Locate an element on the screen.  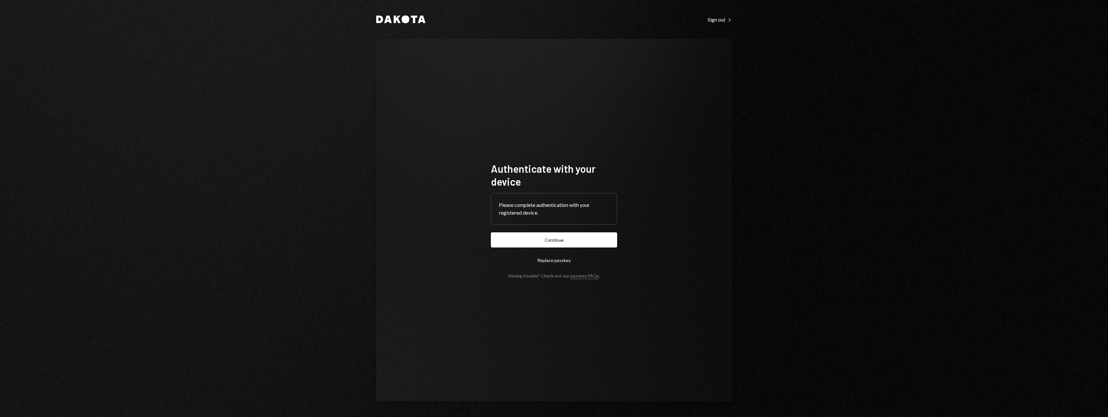
div: Having trouble? Check out our . is located at coordinates (554, 276).